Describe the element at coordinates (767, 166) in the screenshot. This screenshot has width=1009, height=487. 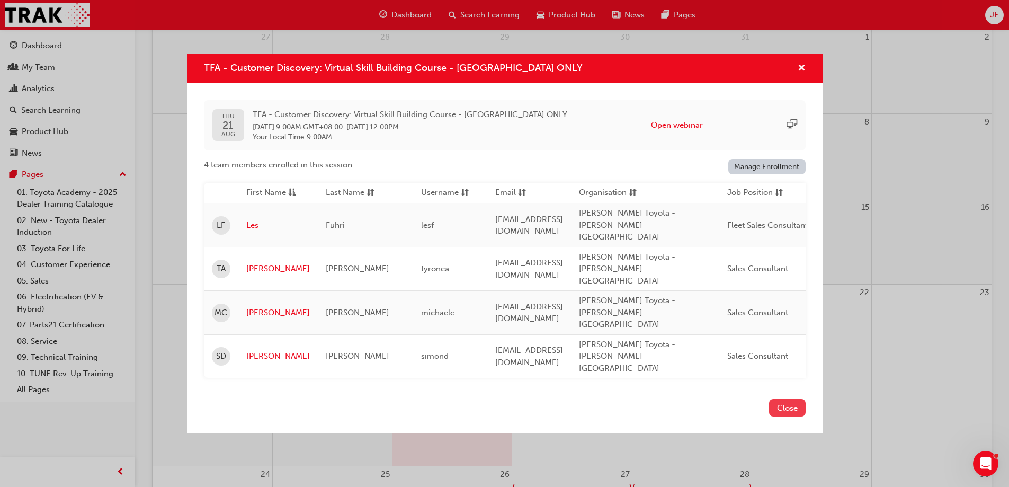
I see `a: Manage Enrollment` at that location.